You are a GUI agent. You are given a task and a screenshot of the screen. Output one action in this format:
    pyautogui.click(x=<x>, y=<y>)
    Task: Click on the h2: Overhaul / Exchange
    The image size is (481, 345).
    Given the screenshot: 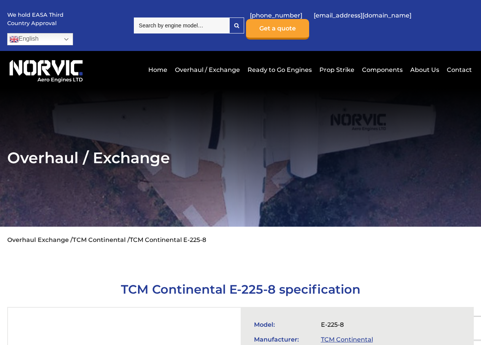 What is the action you would take?
    pyautogui.click(x=240, y=157)
    